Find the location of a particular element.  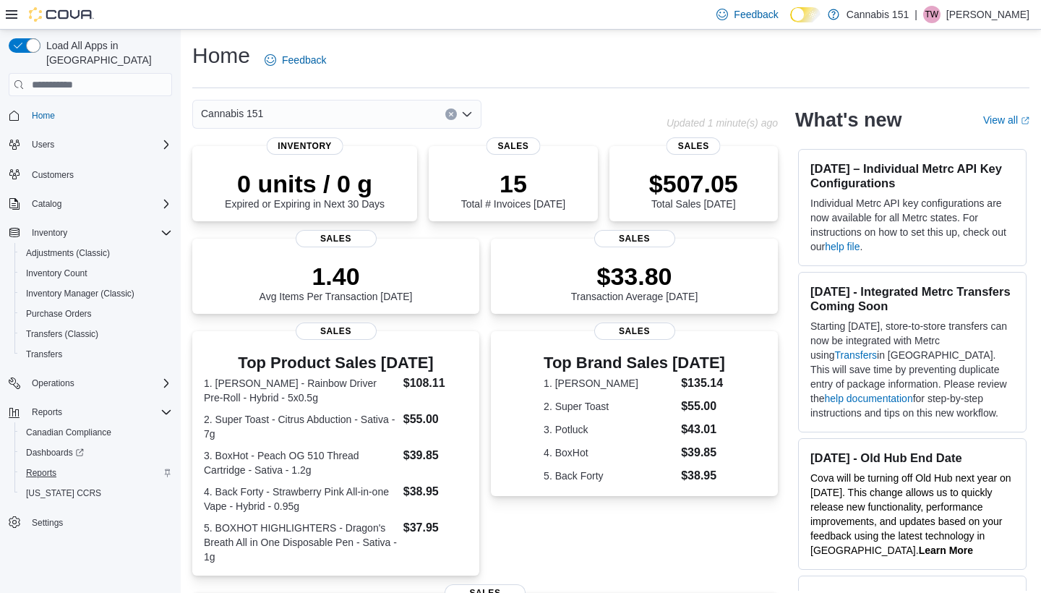

dd: $37.95 is located at coordinates (435, 528).